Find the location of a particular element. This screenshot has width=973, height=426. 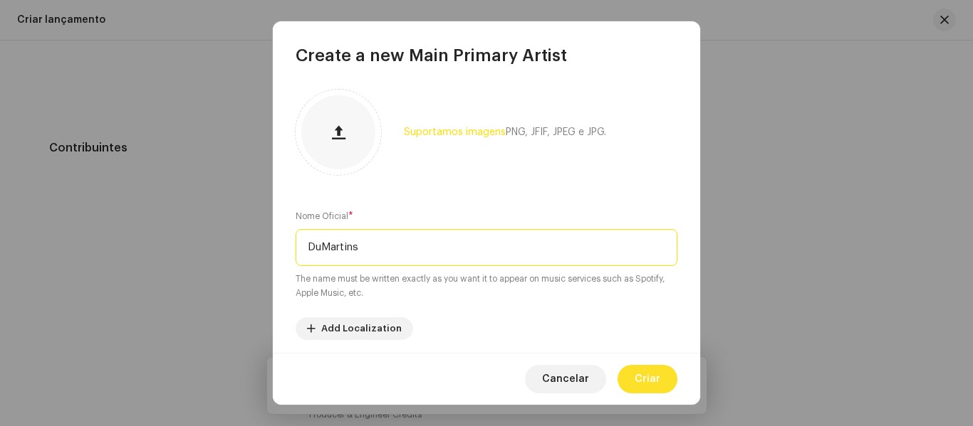

button: Cancelar is located at coordinates (565, 379).